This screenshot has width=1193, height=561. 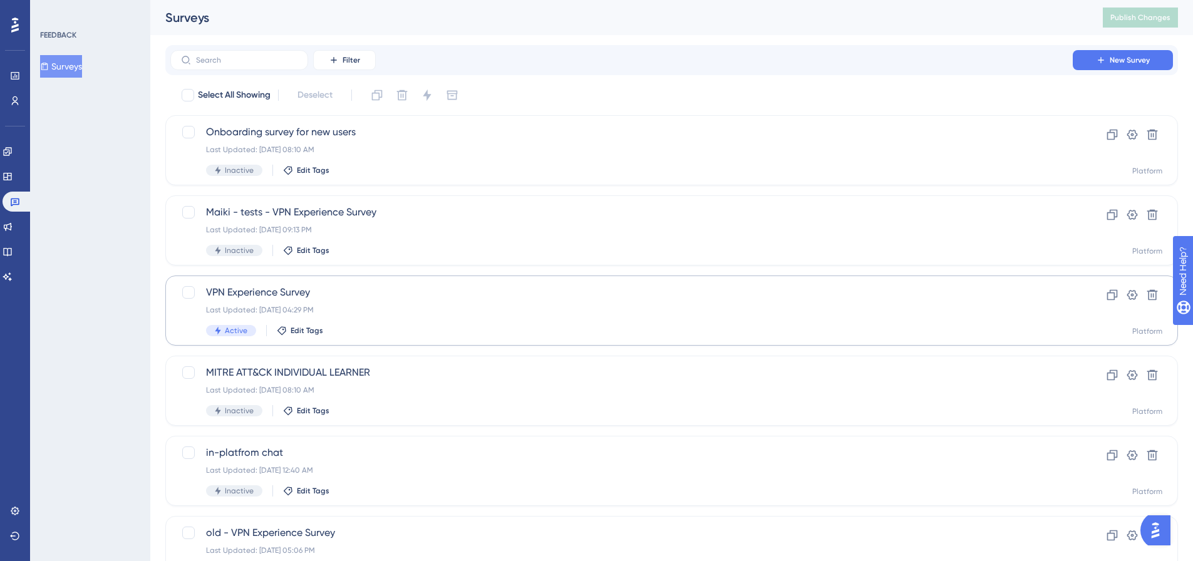 What do you see at coordinates (15, 19) in the screenshot?
I see `img: launcher-image-alternative-text` at bounding box center [15, 19].